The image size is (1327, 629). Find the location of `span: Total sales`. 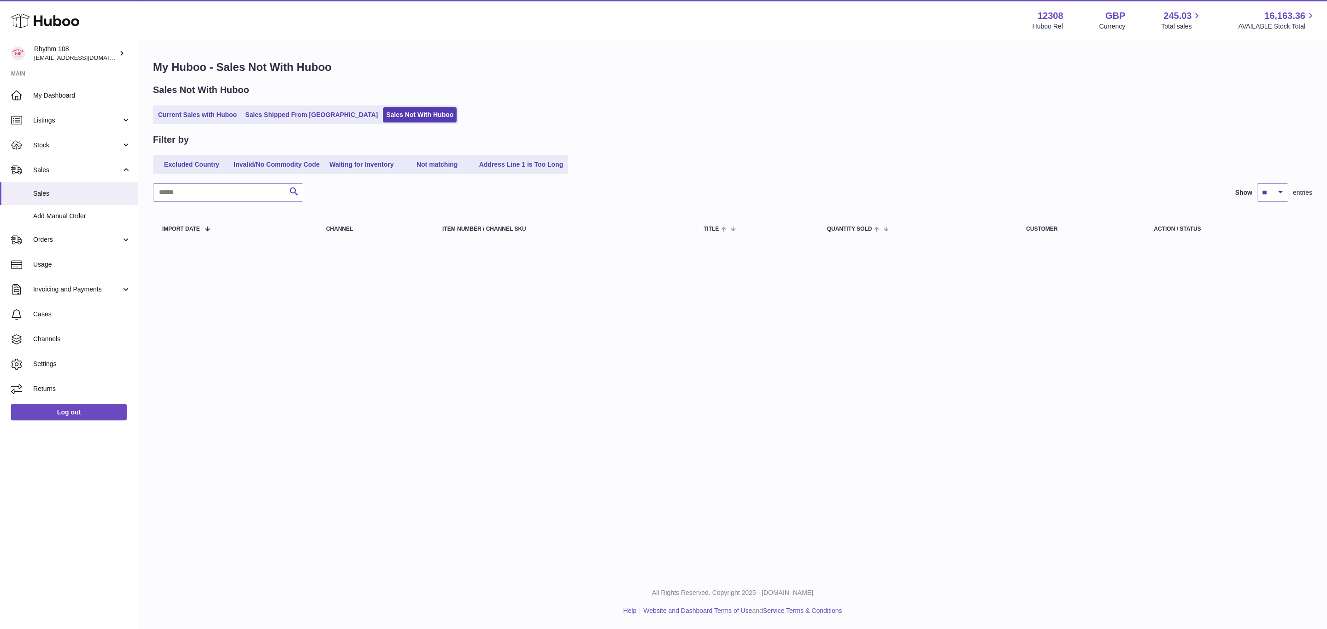

span: Total sales is located at coordinates (1181, 26).